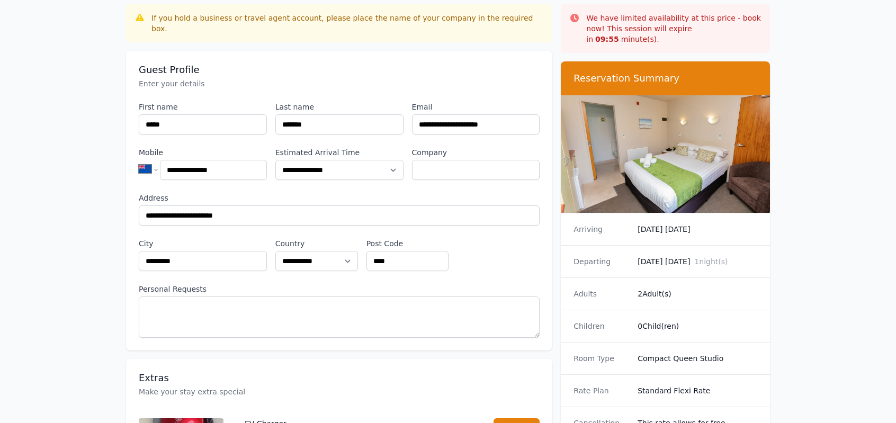  I want to click on label: Address, so click(339, 198).